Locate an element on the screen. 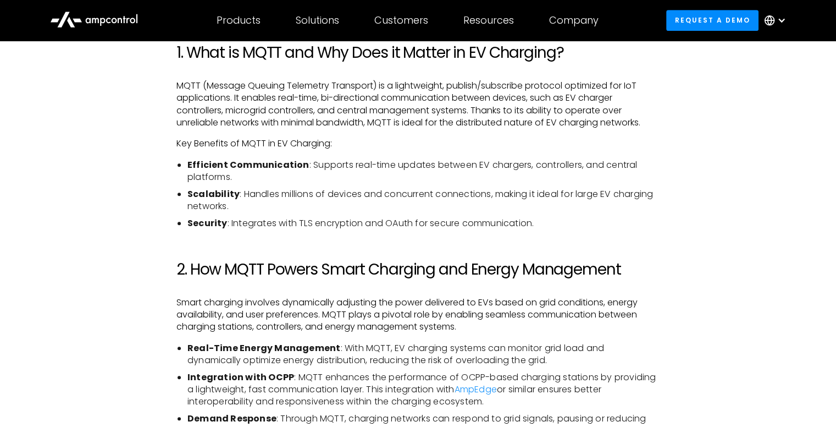  li: : Handles millions of devices and concurrent connections, making it ideal for large EV charging n... is located at coordinates (423, 200).